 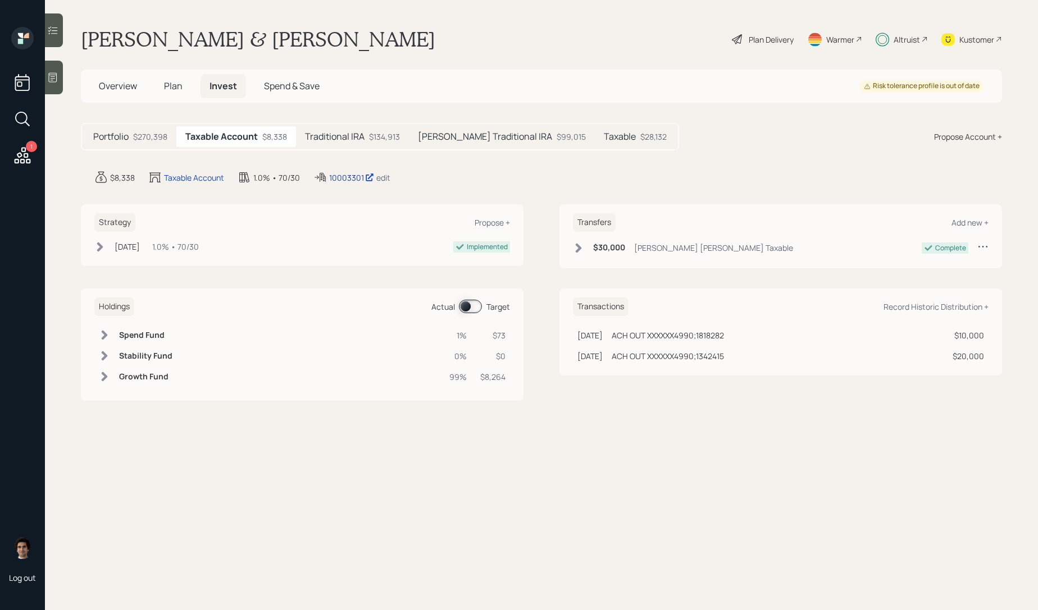 I want to click on div: 1, so click(x=31, y=147).